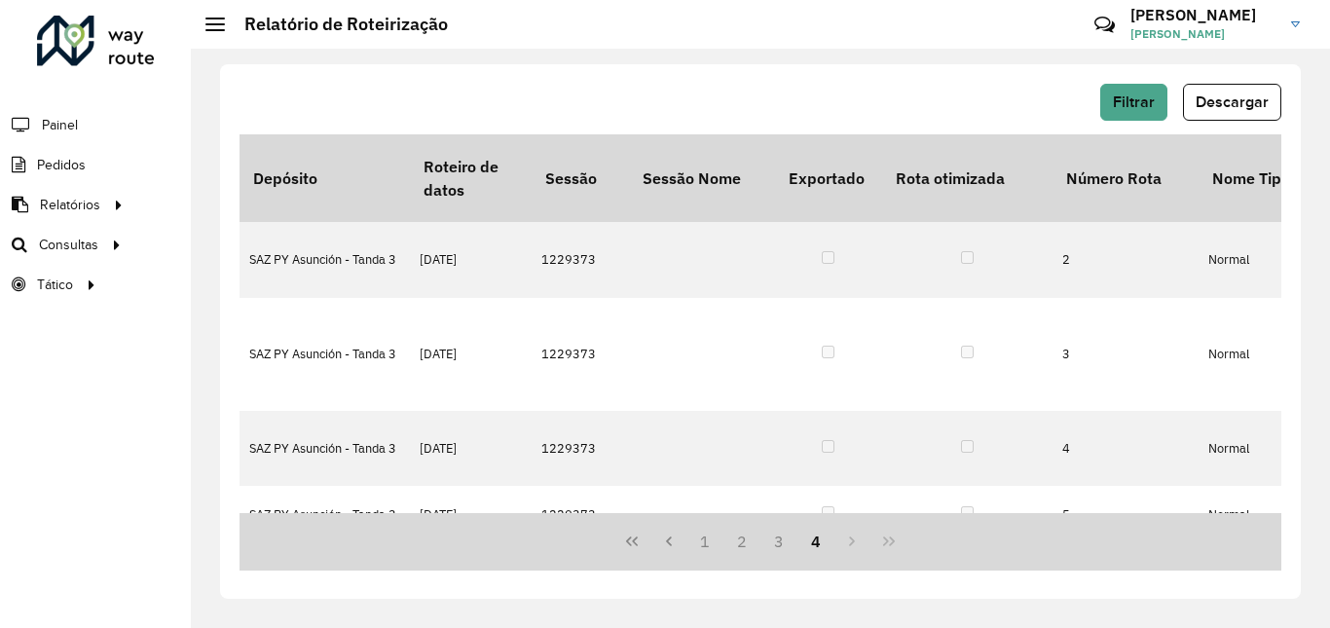 This screenshot has height=628, width=1330. I want to click on button: Filtrar, so click(1133, 102).